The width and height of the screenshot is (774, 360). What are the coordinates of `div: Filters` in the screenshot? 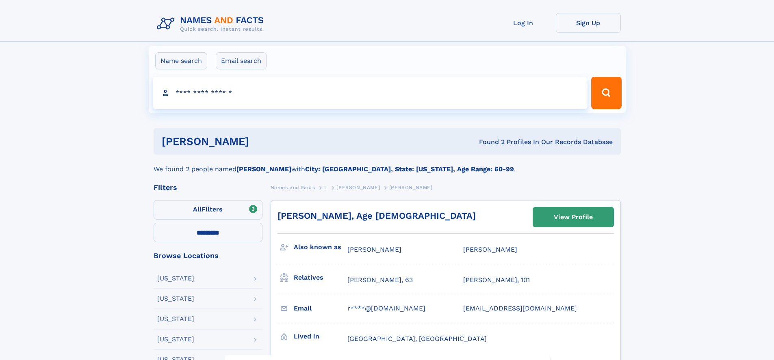 It's located at (208, 188).